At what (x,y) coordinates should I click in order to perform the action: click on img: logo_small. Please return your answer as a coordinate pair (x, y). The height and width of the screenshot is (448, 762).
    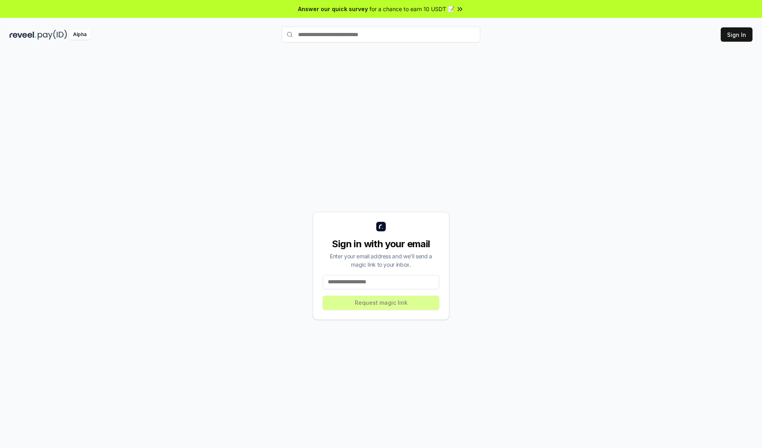
    Looking at the image, I should click on (381, 227).